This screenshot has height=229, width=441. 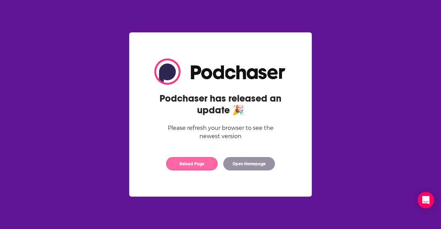 What do you see at coordinates (249, 164) in the screenshot?
I see `button: Open Homepage` at bounding box center [249, 164].